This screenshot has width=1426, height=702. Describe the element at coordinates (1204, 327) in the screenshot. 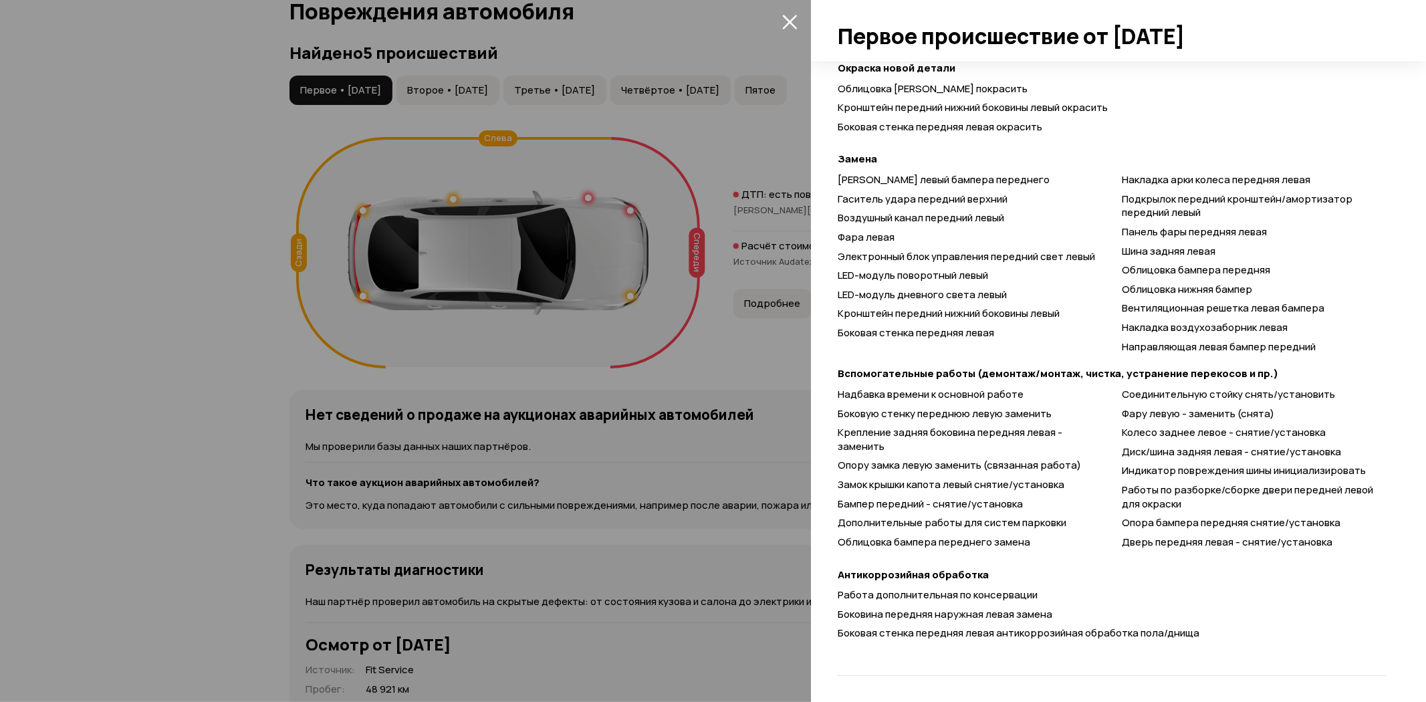

I see `span: Накладка воздухозаборник левая` at that location.